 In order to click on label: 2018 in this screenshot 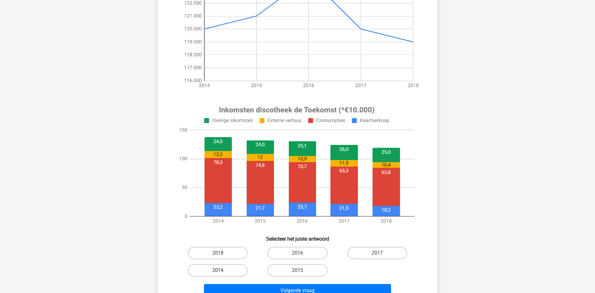, I will do `click(217, 253)`.